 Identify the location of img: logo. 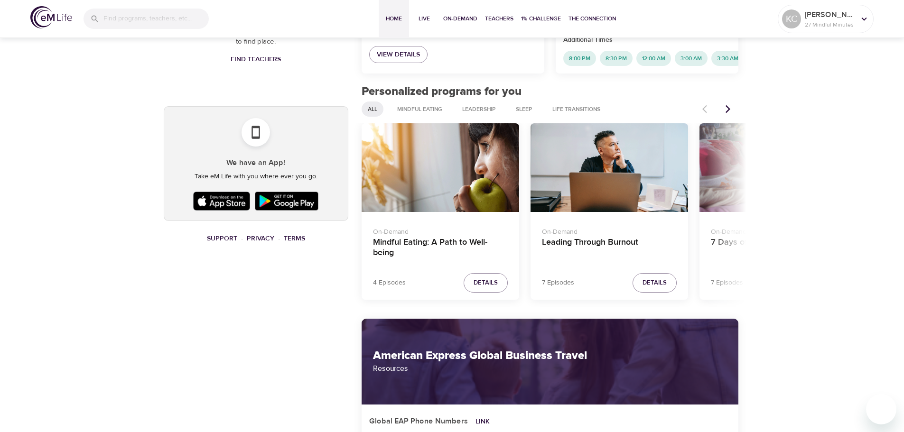
(51, 17).